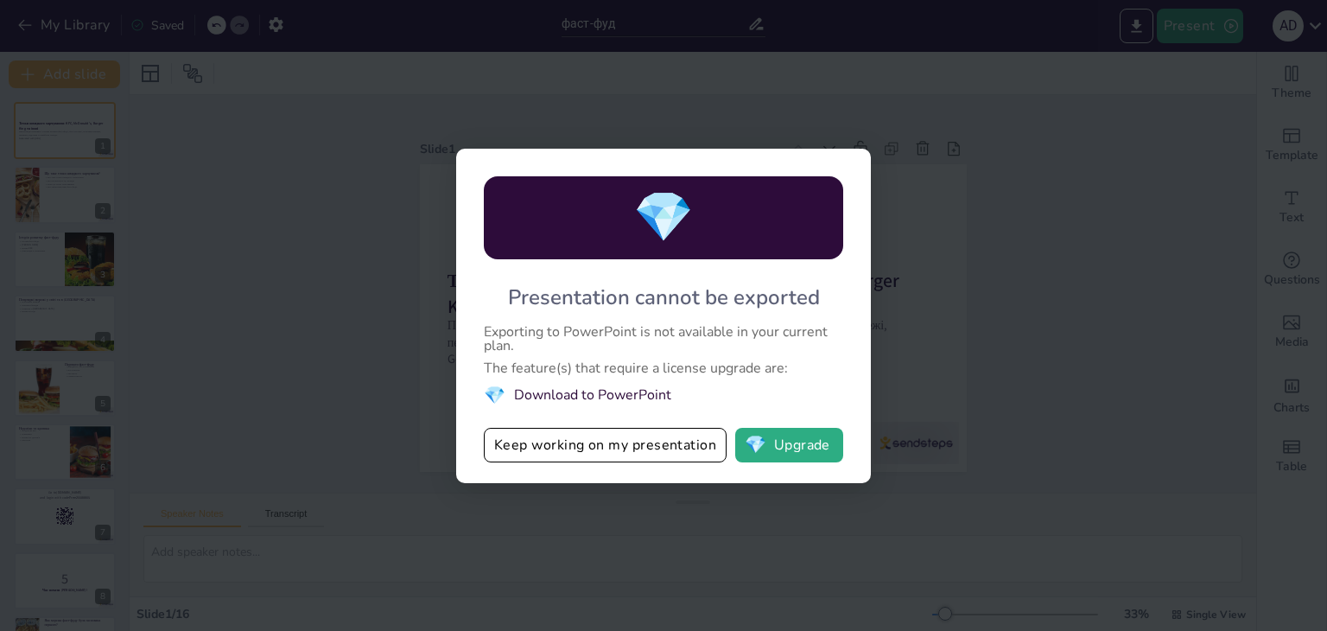 The height and width of the screenshot is (631, 1327). Describe the element at coordinates (663, 297) in the screenshot. I see `div: Presentation cannot be exported` at that location.